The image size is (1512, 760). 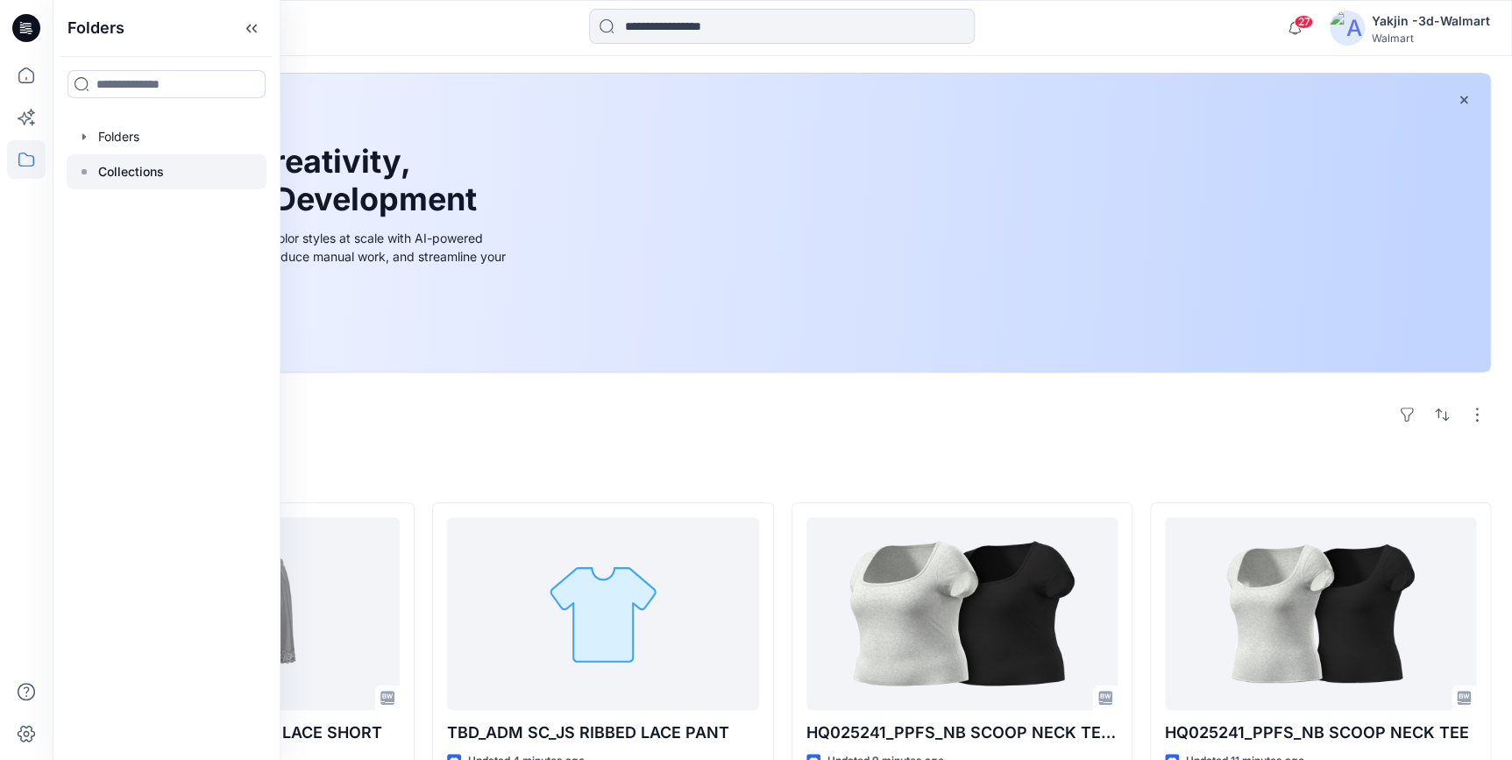 What do you see at coordinates (1347, 28) in the screenshot?
I see `img: avatar` at bounding box center [1347, 28].